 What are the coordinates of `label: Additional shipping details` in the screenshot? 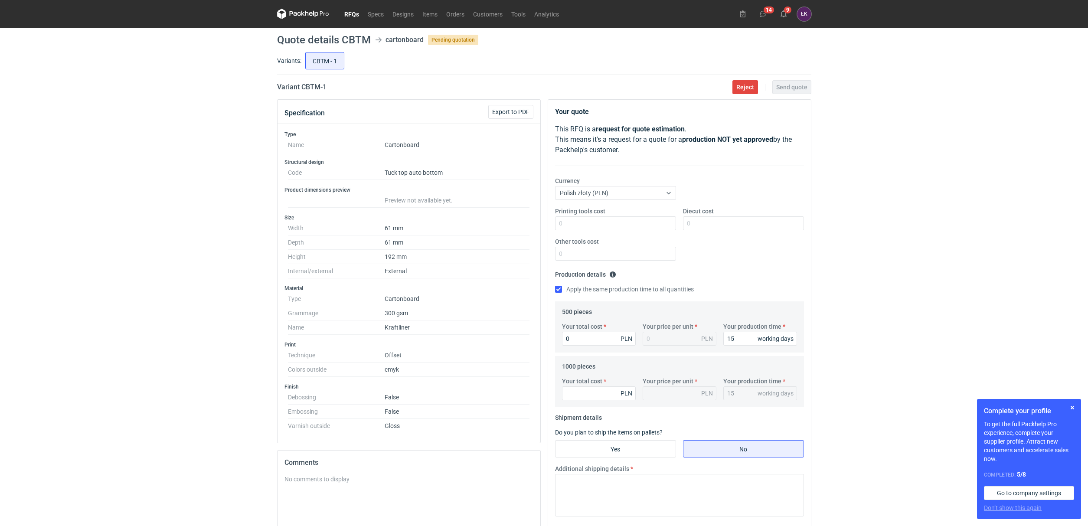 It's located at (592, 469).